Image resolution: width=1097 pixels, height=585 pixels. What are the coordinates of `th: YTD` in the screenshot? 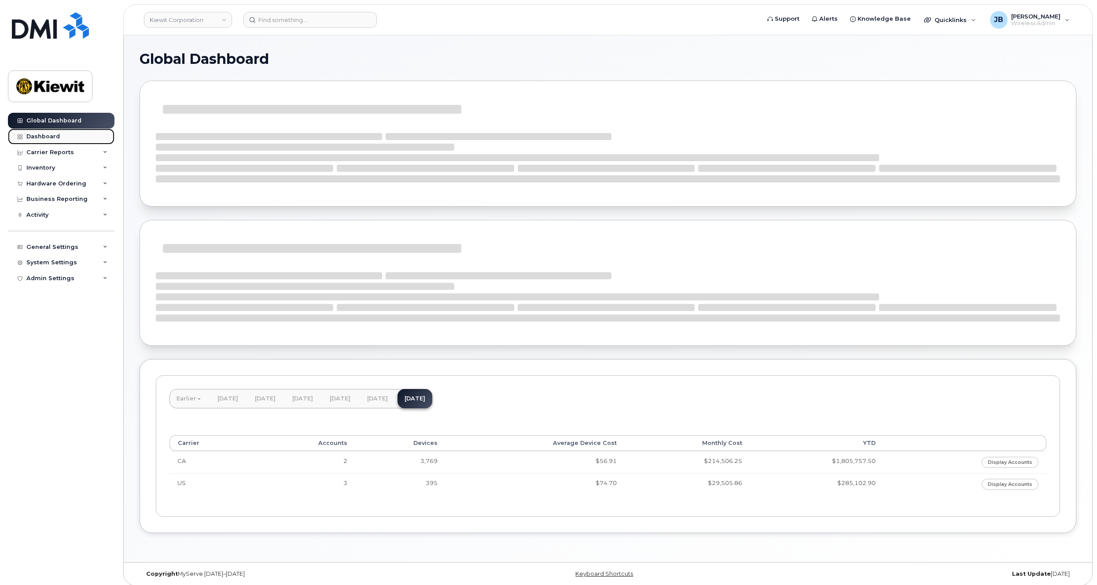 It's located at (817, 443).